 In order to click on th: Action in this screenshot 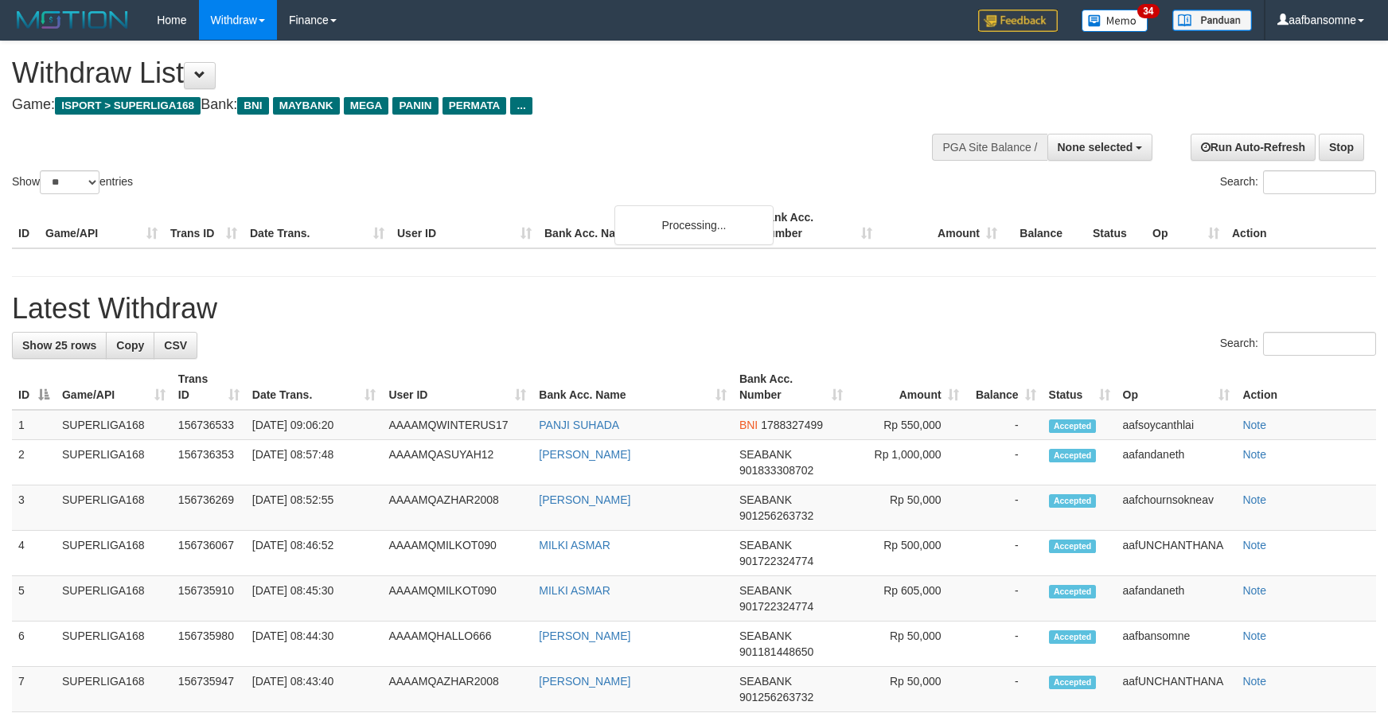, I will do `click(1306, 387)`.